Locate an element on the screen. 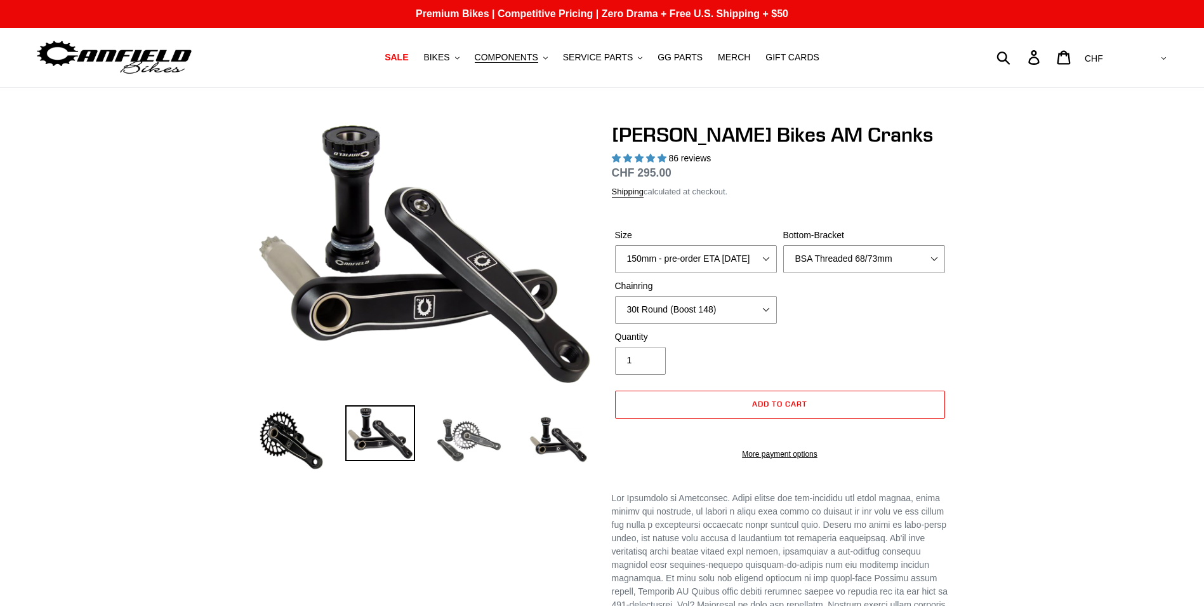  label: Bottom-Bracket is located at coordinates (864, 235).